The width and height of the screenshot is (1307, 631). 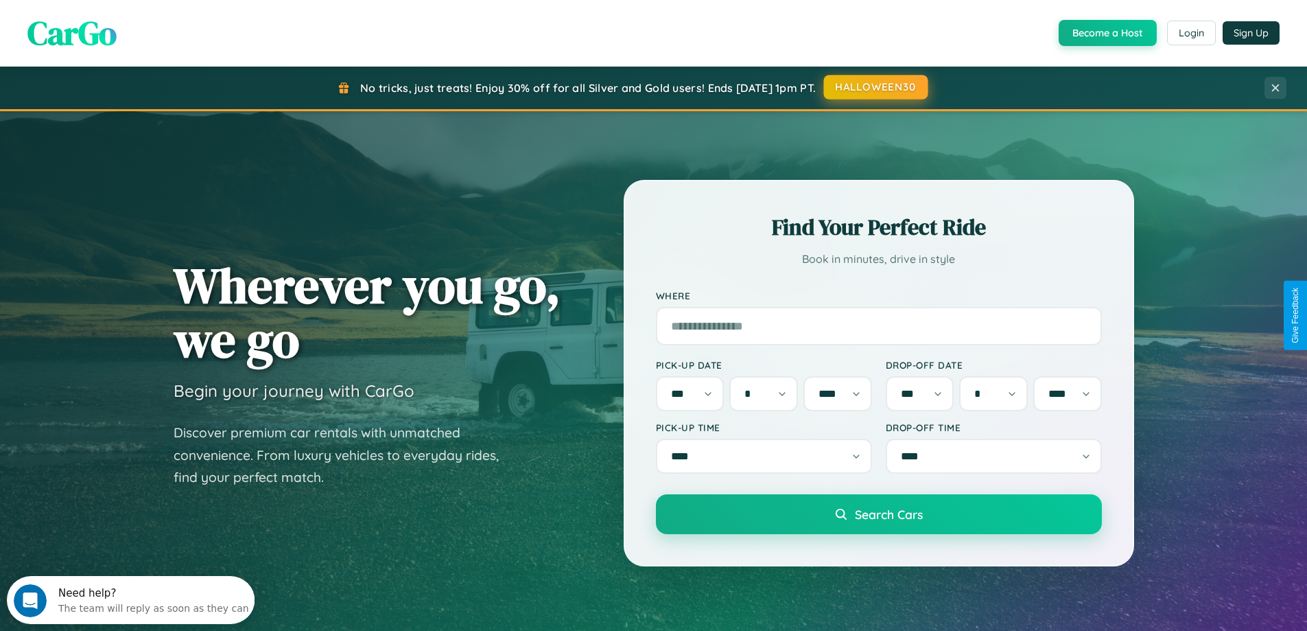 What do you see at coordinates (764, 427) in the screenshot?
I see `label: Pick-up Time` at bounding box center [764, 427].